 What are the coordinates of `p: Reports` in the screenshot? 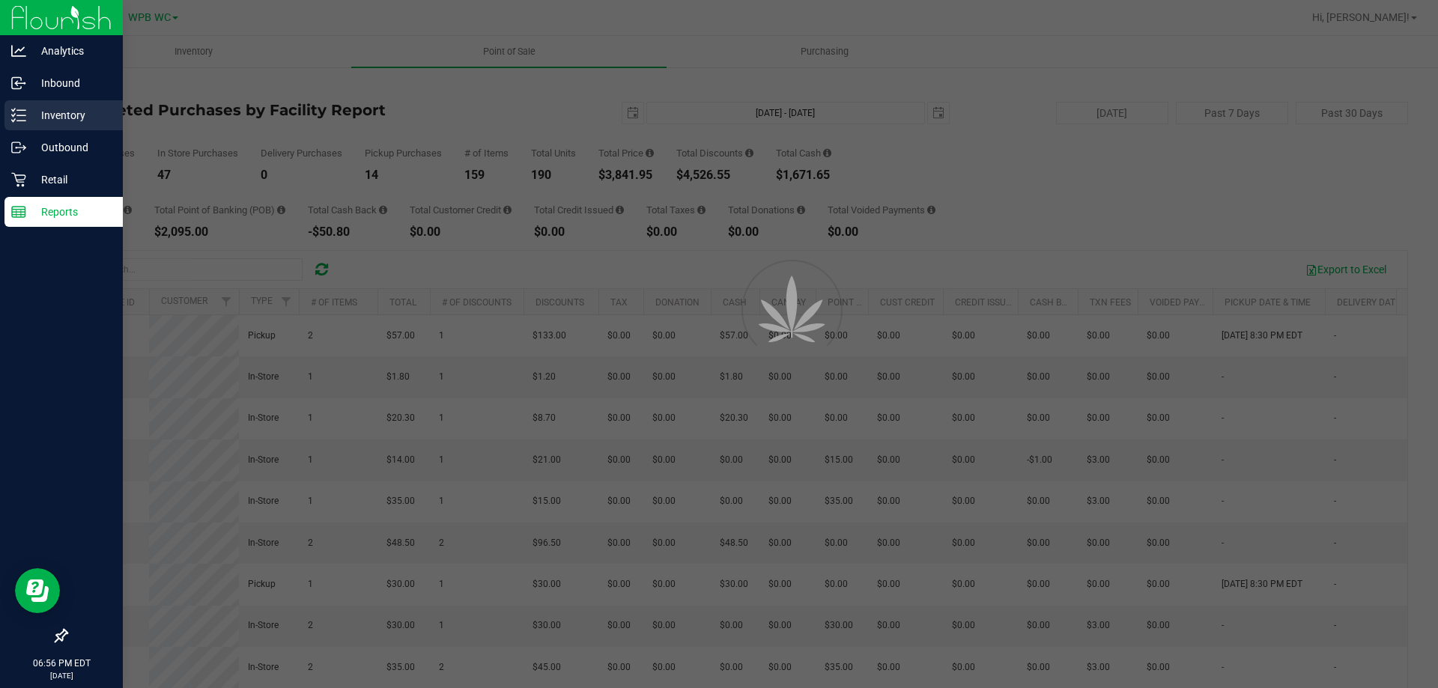 It's located at (71, 212).